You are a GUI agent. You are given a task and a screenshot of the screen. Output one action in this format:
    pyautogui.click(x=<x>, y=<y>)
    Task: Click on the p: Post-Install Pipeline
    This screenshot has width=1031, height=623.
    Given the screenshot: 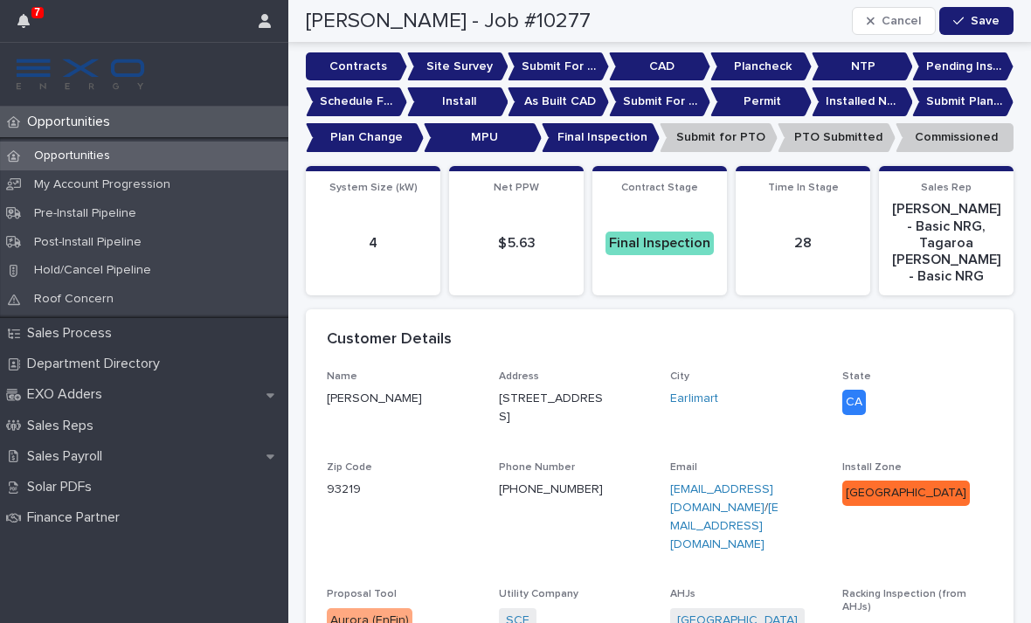 What is the action you would take?
    pyautogui.click(x=87, y=242)
    